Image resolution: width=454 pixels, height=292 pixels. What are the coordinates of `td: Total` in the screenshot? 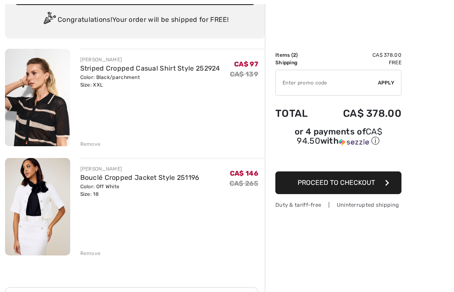 It's located at (298, 113).